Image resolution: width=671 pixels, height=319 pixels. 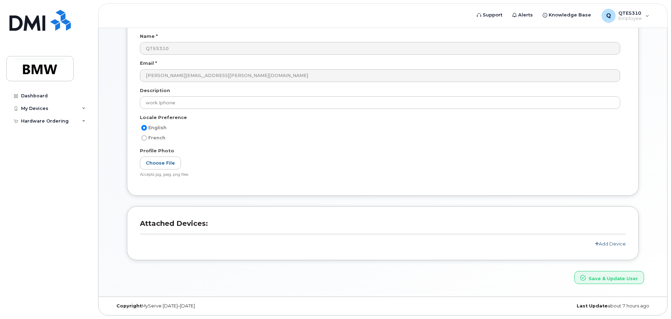 What do you see at coordinates (160, 163) in the screenshot?
I see `label: Choose File` at bounding box center [160, 163].